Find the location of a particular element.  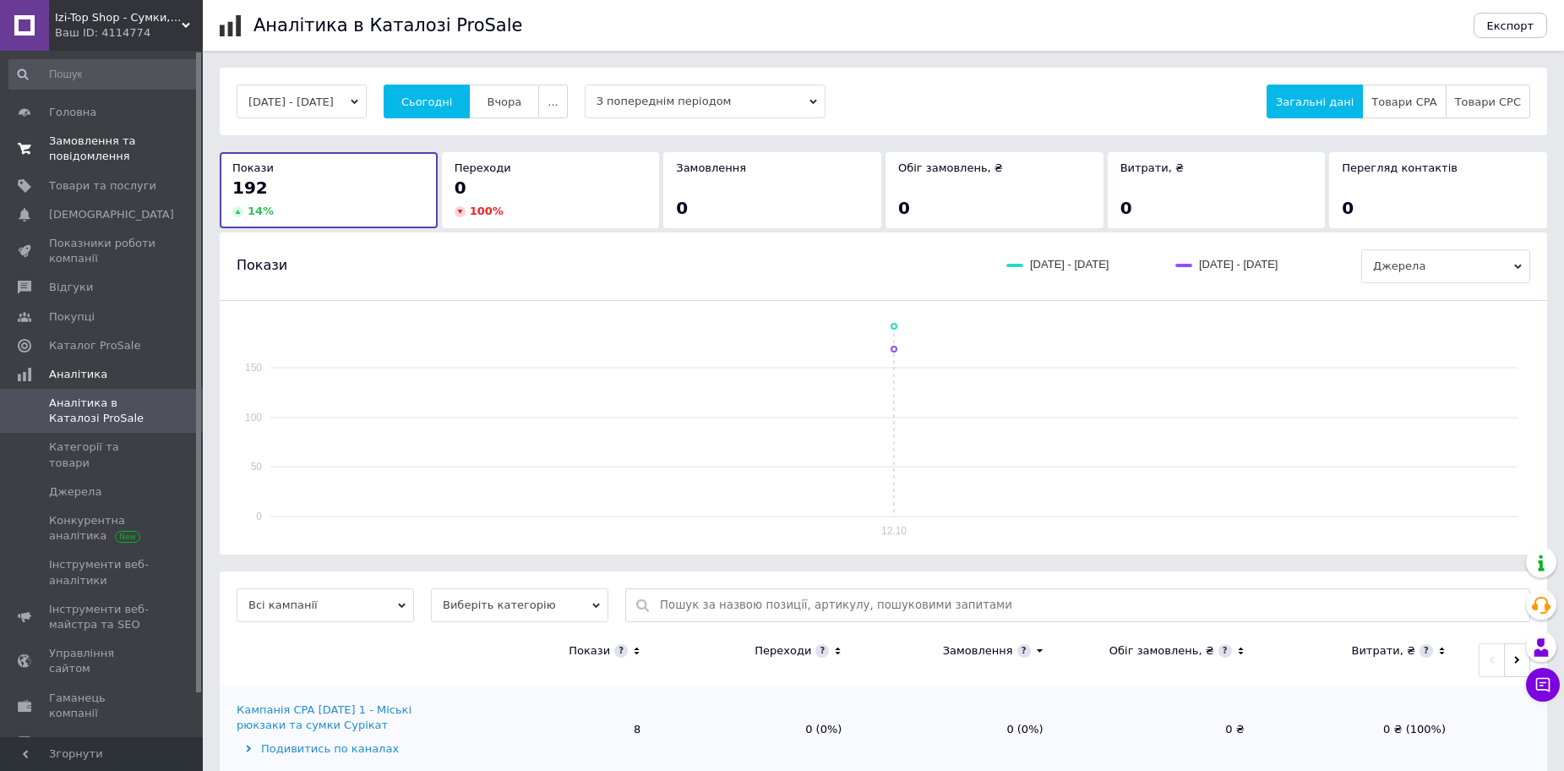

button: Сьогодні is located at coordinates (427, 101).